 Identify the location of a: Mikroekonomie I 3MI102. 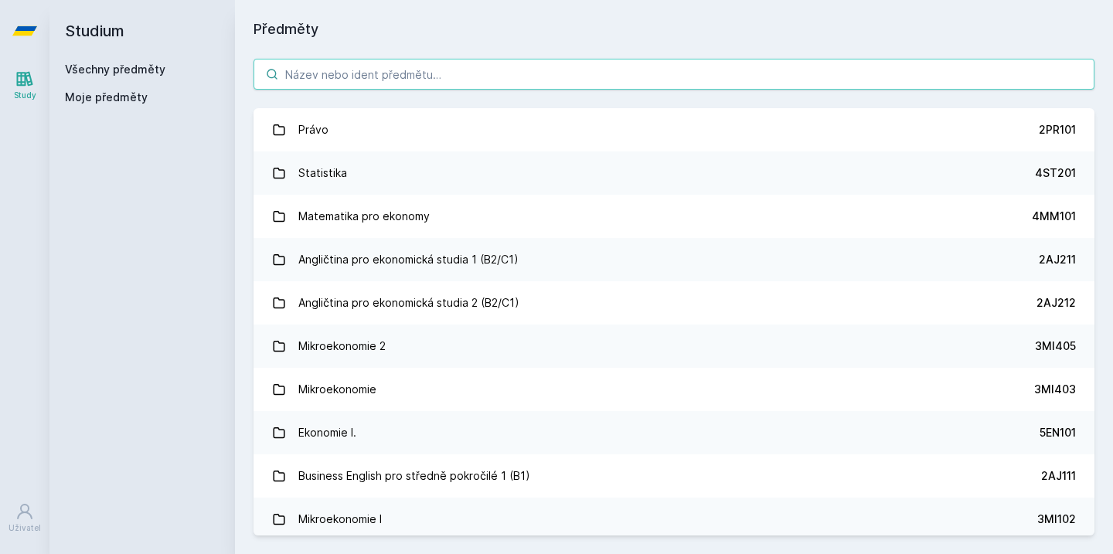
(674, 519).